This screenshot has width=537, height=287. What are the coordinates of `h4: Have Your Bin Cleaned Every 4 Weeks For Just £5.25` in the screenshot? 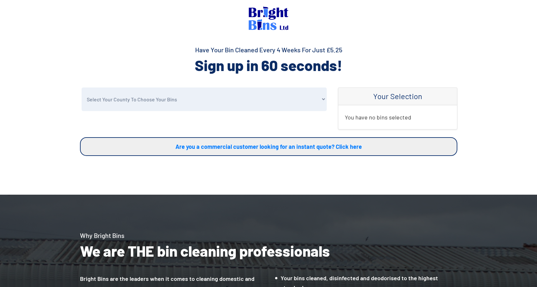 It's located at (269, 50).